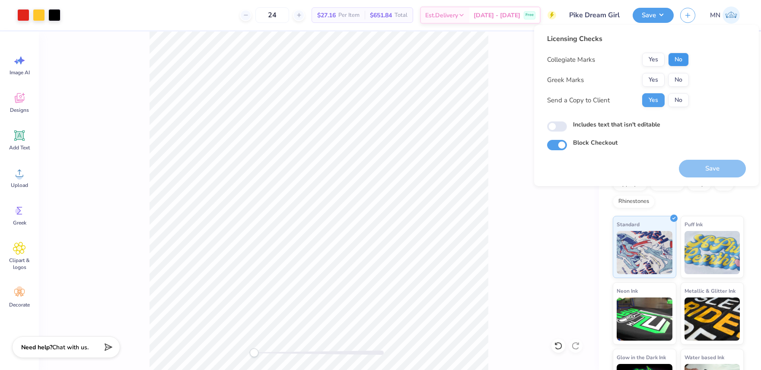 The width and height of the screenshot is (761, 370). I want to click on div: Collegiate Marks, so click(571, 60).